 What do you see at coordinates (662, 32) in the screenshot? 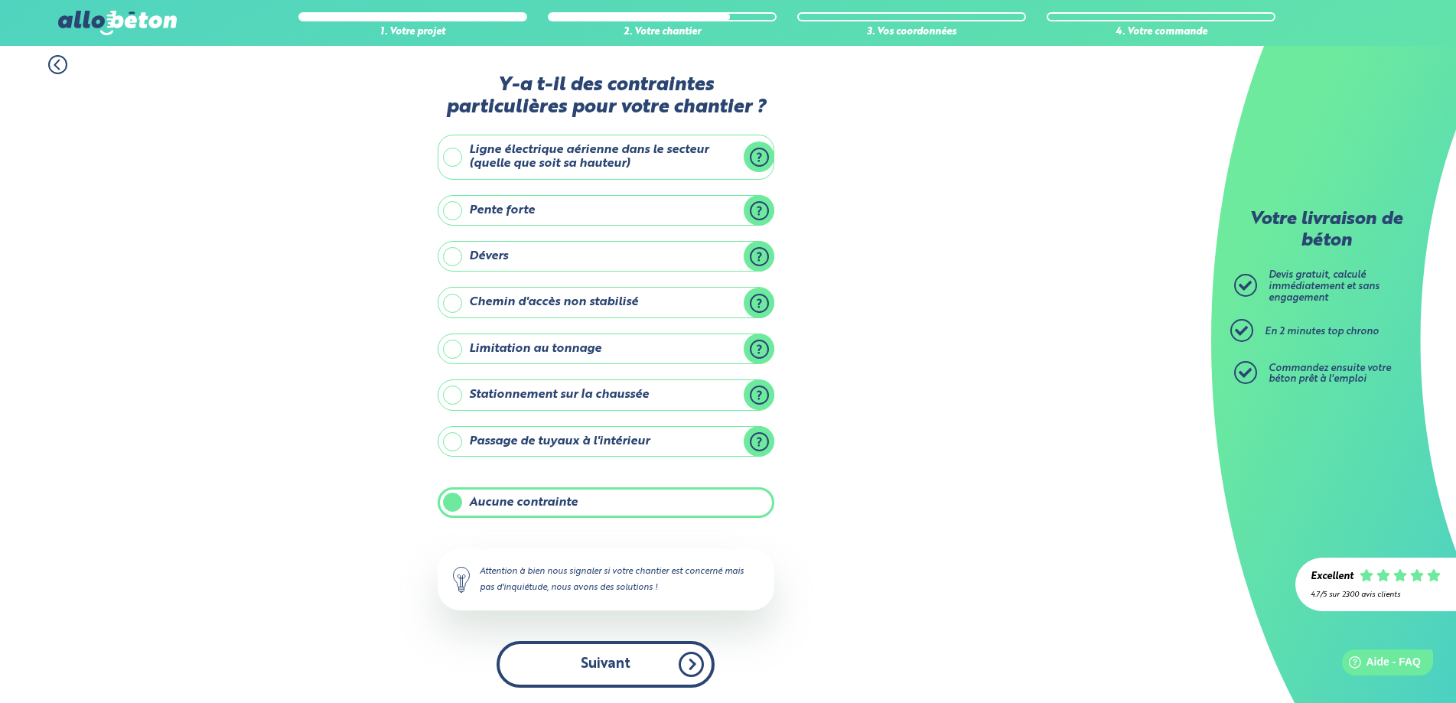
I see `div: 2. Votre chantier` at bounding box center [662, 32].